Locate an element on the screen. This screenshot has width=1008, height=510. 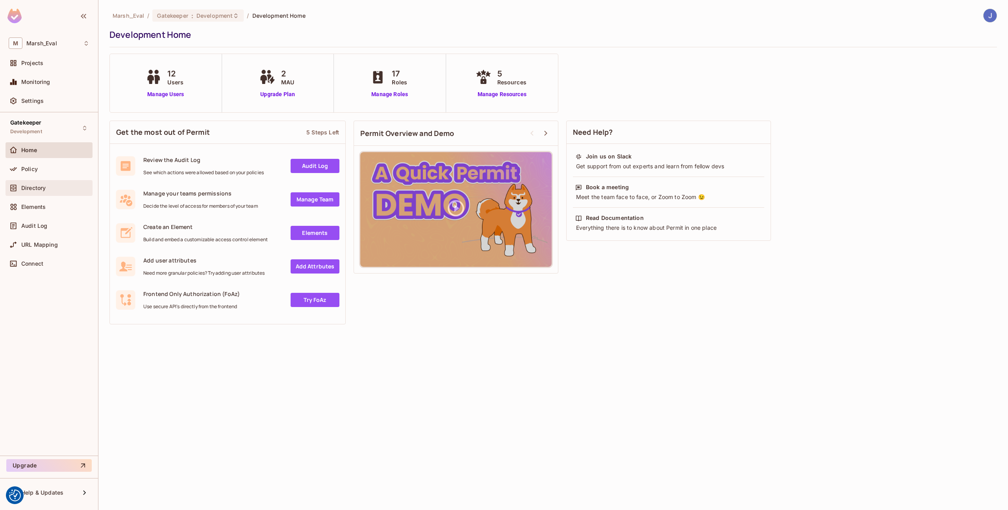
button: Consent Preferences is located at coordinates (15, 495).